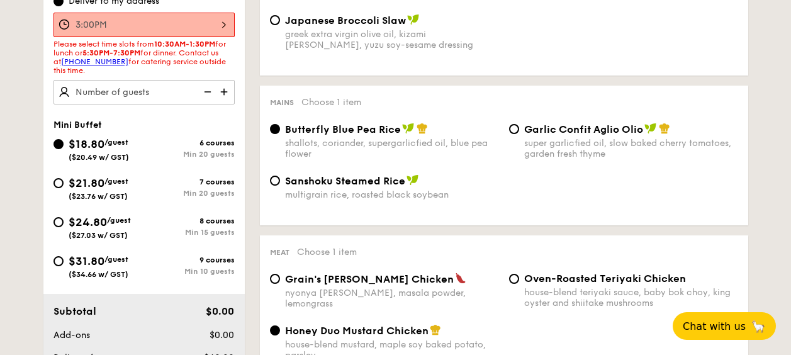 The image size is (791, 355). I want to click on strong: 5:30PM-7:30PM, so click(111, 53).